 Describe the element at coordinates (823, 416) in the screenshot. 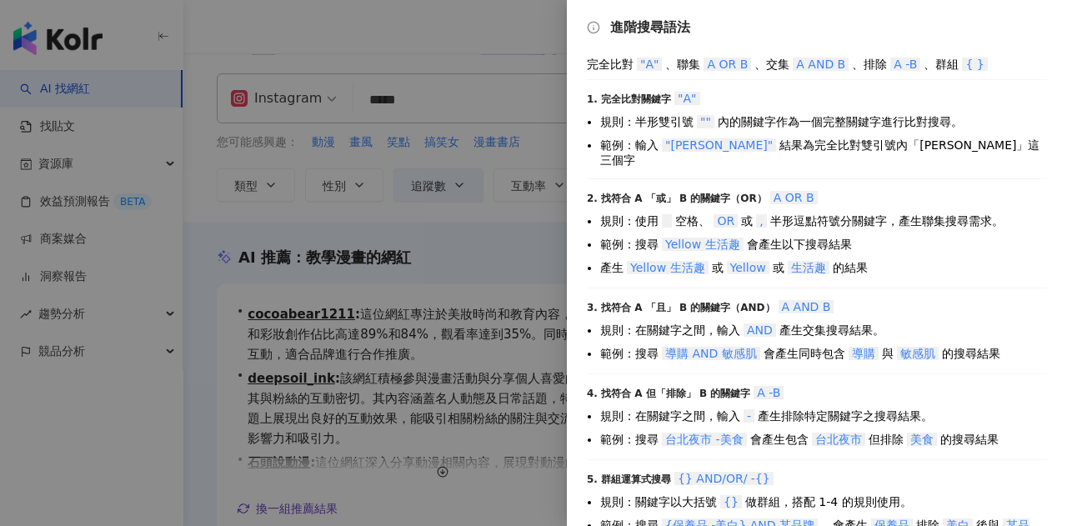

I see `li: 規則：在關鍵字之間，輸入 產生排除特定關鍵字之搜尋結果。` at that location.